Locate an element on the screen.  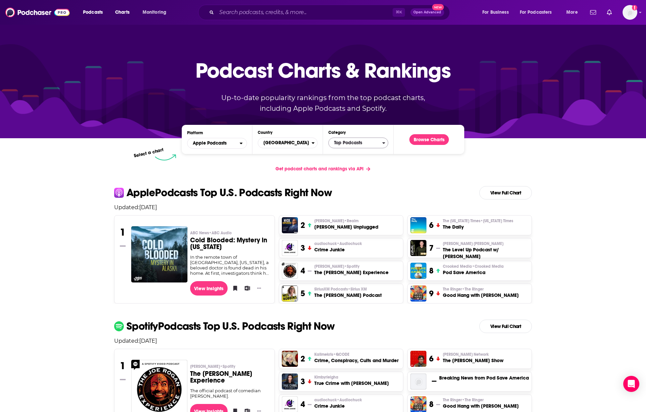
a: audiochuck•AudiochuckCrime Junkie is located at coordinates (338, 247).